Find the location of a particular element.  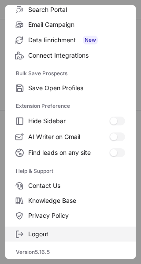

div: Version 5.16.5 is located at coordinates (70, 252).